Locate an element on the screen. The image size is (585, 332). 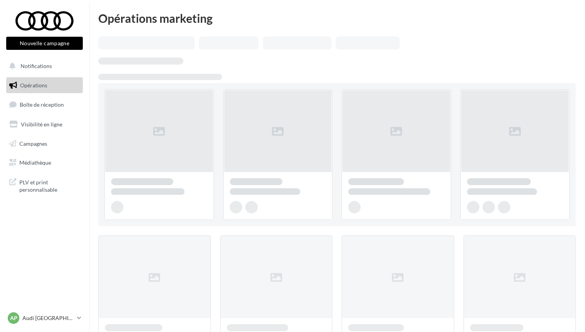
a: Campagnes is located at coordinates (45, 144).